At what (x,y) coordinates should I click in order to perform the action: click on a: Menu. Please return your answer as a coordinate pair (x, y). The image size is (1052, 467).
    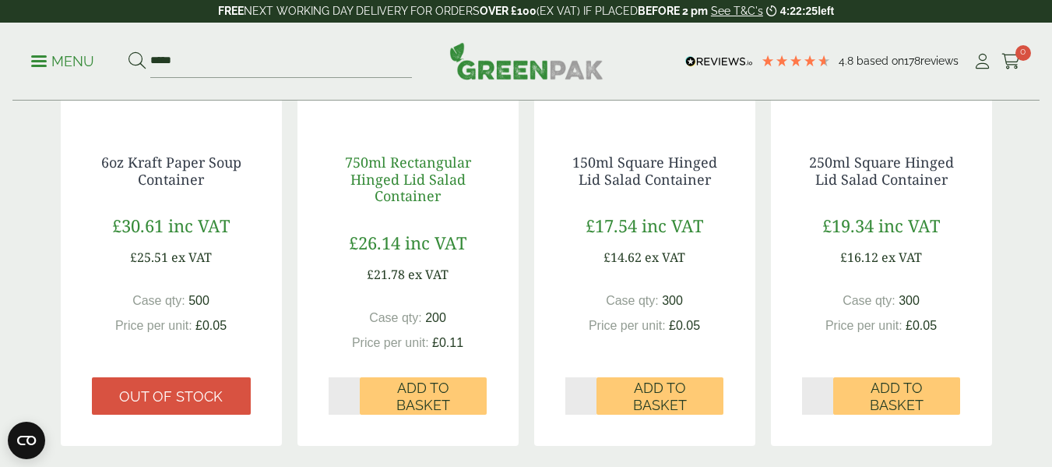
    Looking at the image, I should click on (62, 60).